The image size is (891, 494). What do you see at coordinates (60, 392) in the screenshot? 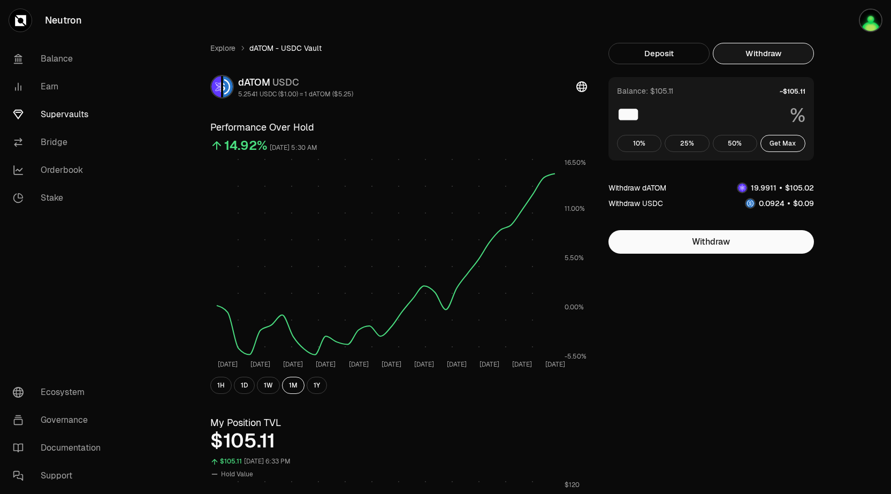
I see `a: Ecosystem` at bounding box center [60, 392].